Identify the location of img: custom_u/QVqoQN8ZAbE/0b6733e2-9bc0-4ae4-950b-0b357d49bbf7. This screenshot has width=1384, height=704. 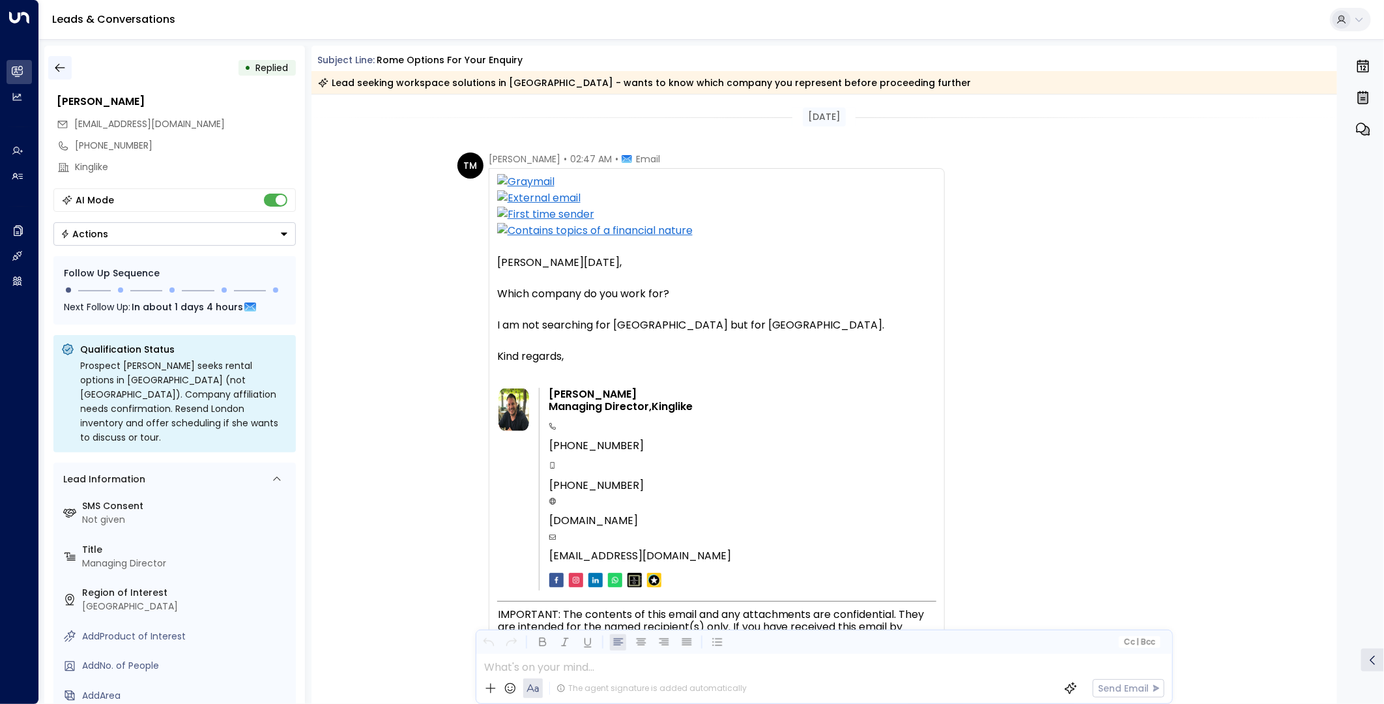
(654, 580).